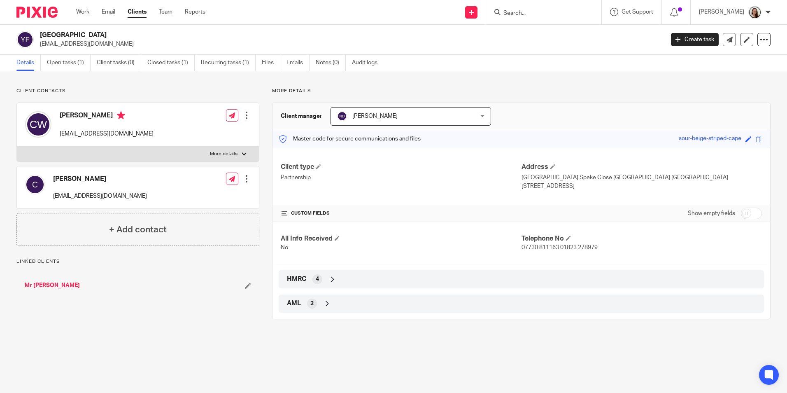 The image size is (787, 393). What do you see at coordinates (312, 303) in the screenshot?
I see `span: 2` at bounding box center [312, 303].